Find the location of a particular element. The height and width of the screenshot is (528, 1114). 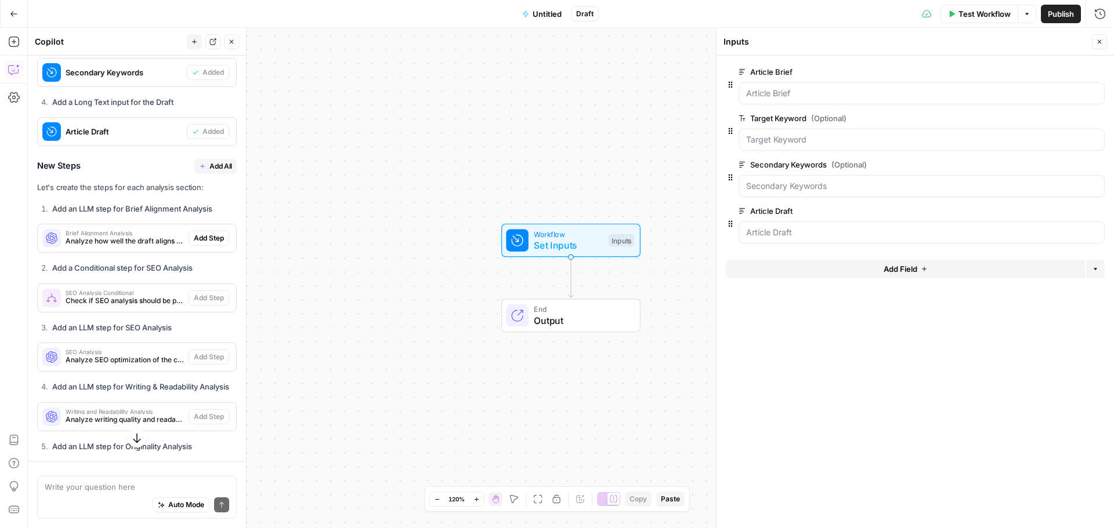

span: SEO Analysis Conditional is located at coordinates (125, 293).